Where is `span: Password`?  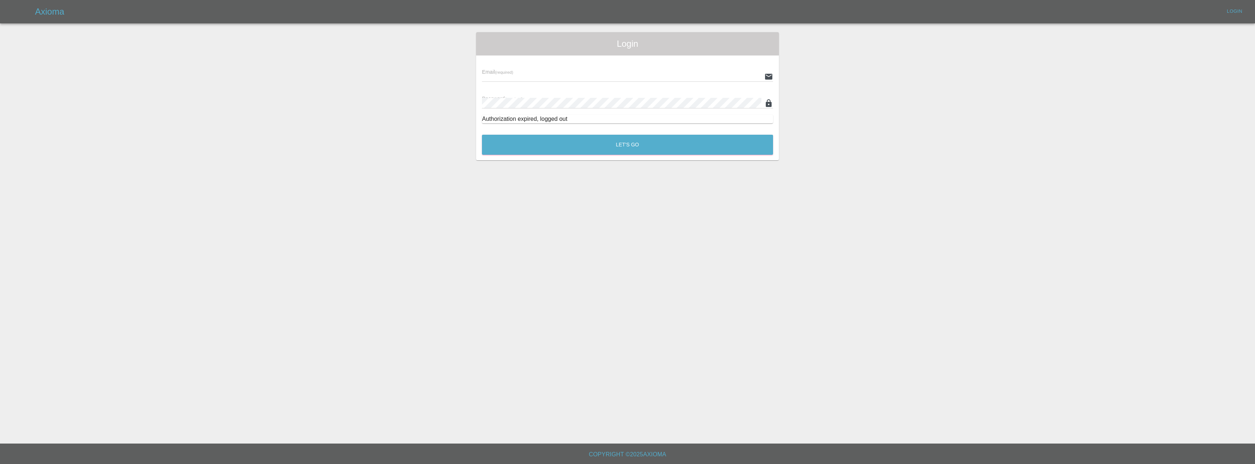
span: Password is located at coordinates (502, 99).